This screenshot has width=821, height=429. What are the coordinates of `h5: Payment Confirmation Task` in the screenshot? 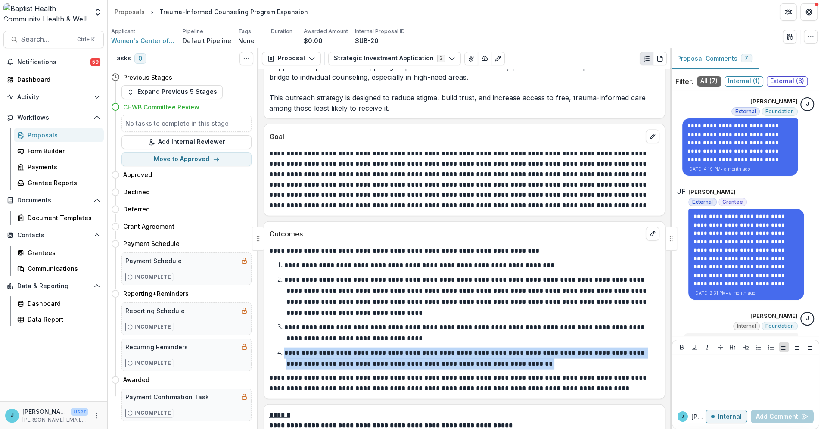 It's located at (167, 397).